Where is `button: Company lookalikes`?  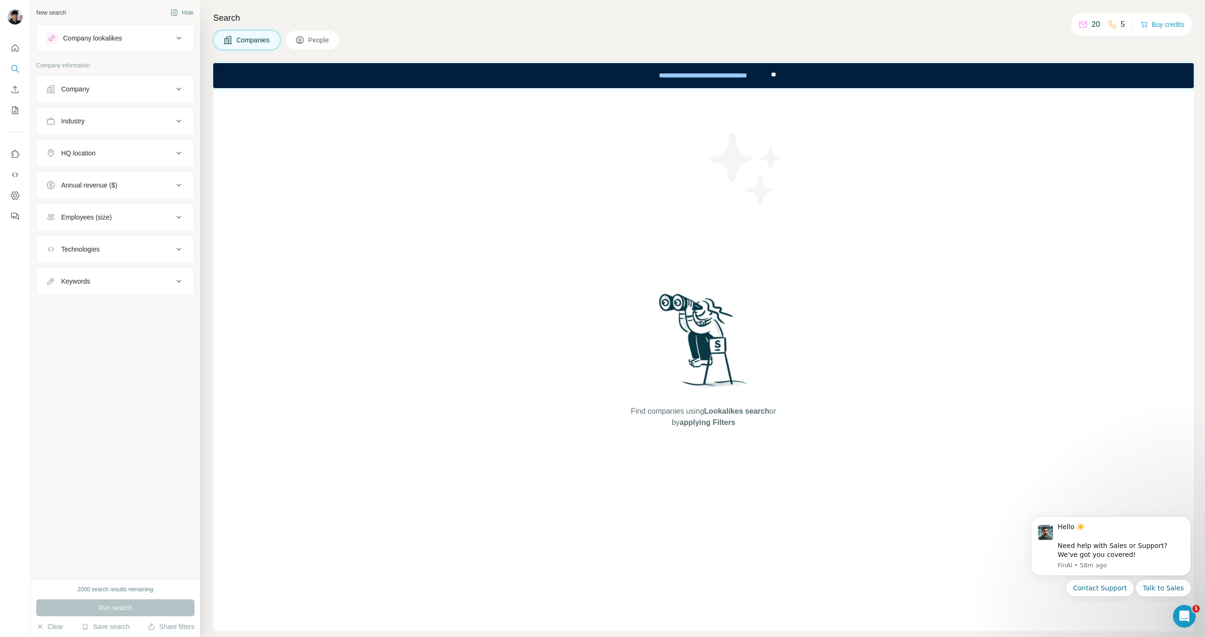 button: Company lookalikes is located at coordinates (115, 38).